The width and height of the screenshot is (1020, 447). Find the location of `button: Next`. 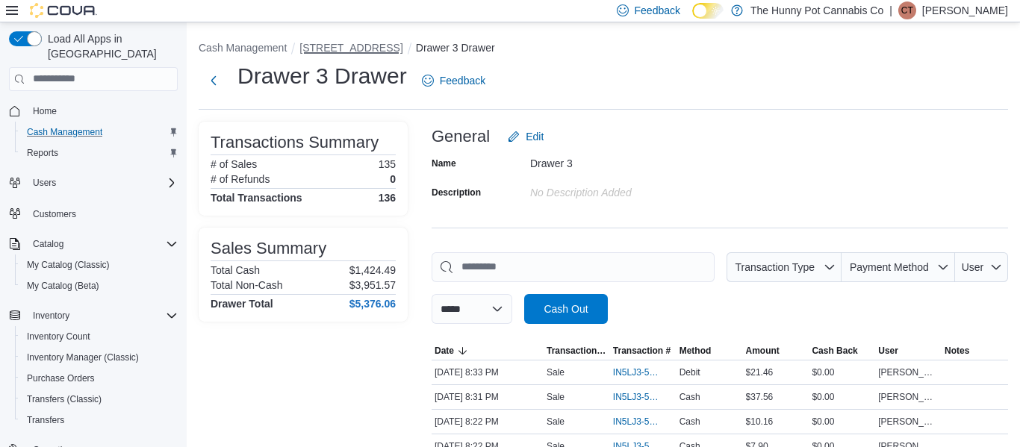

button: Next is located at coordinates (213, 81).